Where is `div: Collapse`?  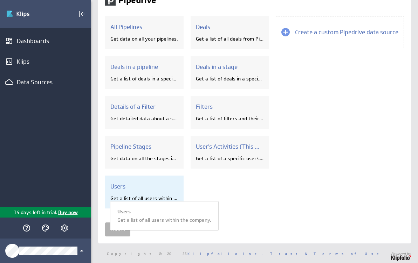
div: Collapse is located at coordinates (82, 14).